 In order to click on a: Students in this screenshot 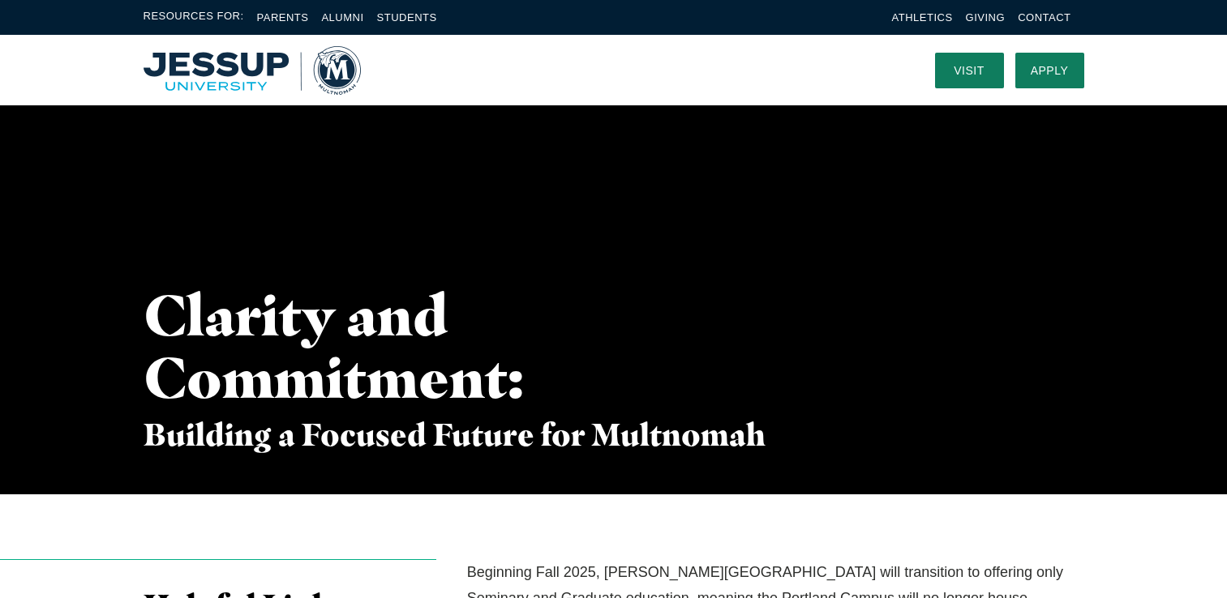, I will do `click(407, 17)`.